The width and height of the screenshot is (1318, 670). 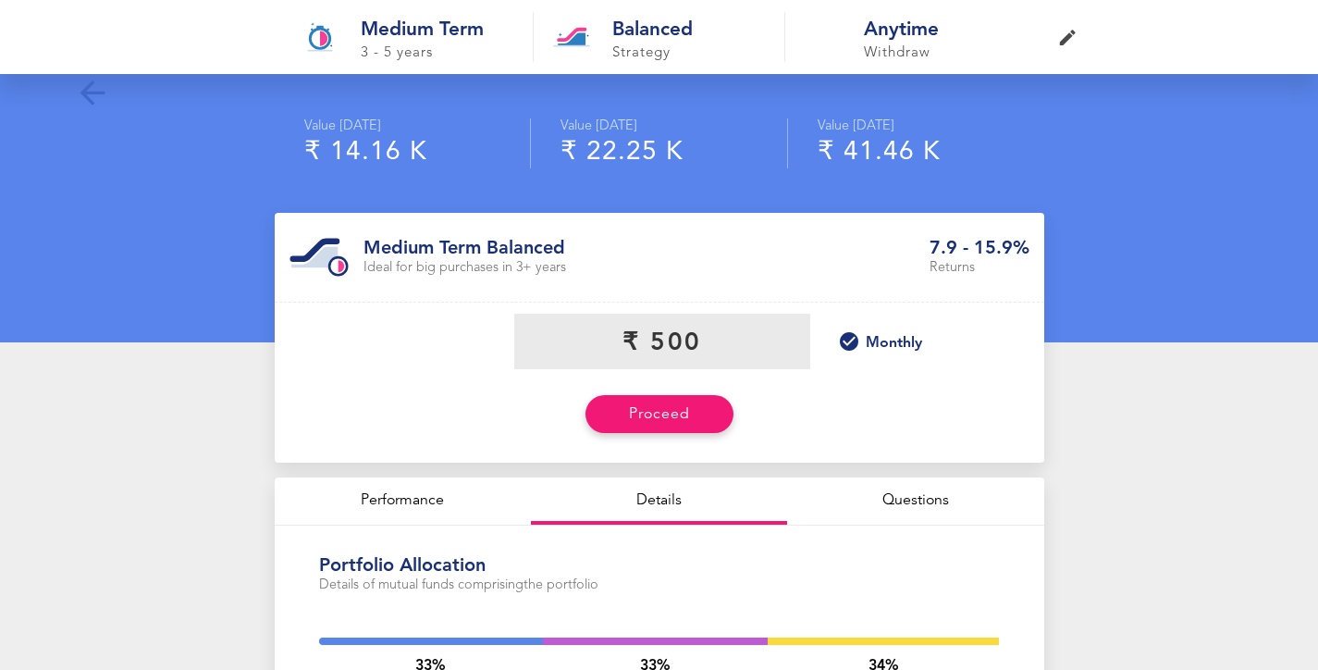 I want to click on h1: ₹ 41.46 K, so click(x=879, y=152).